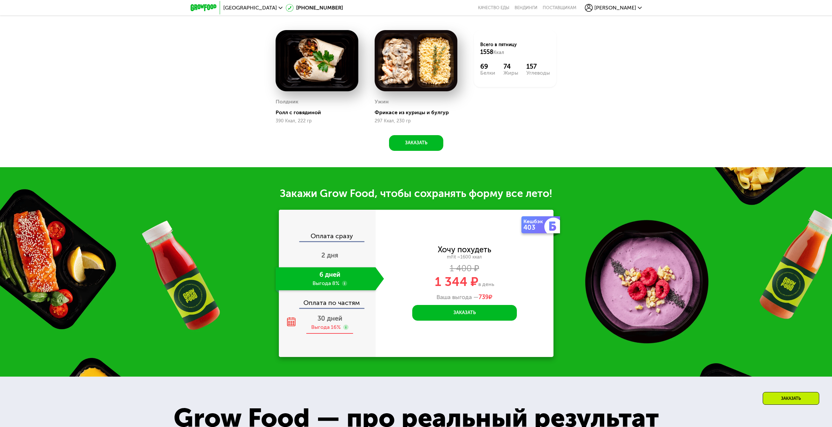 Image resolution: width=832 pixels, height=427 pixels. I want to click on span: 1558, so click(487, 52).